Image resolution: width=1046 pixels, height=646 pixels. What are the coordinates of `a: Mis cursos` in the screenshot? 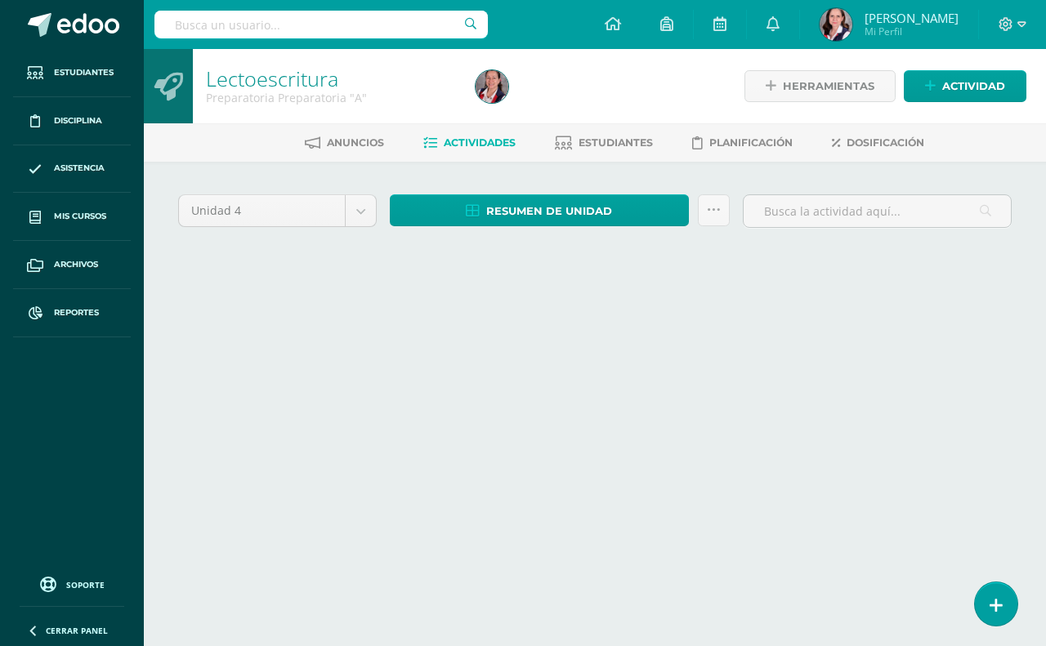 It's located at (72, 217).